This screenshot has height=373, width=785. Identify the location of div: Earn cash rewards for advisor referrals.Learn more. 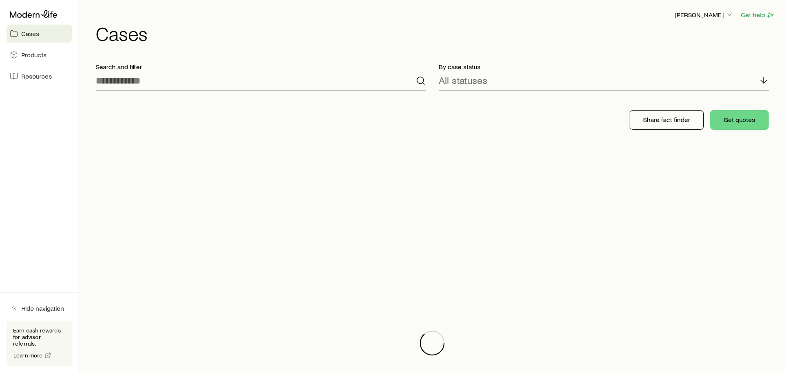
(39, 343).